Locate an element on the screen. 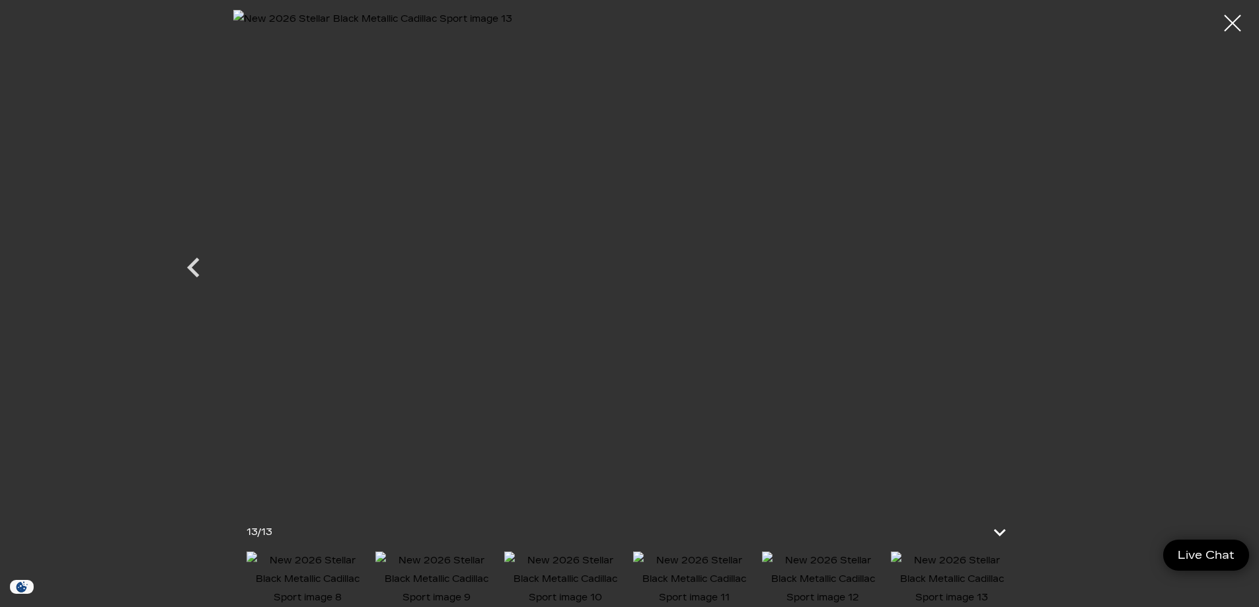 The width and height of the screenshot is (1259, 607). a: Live Chat is located at coordinates (1206, 555).